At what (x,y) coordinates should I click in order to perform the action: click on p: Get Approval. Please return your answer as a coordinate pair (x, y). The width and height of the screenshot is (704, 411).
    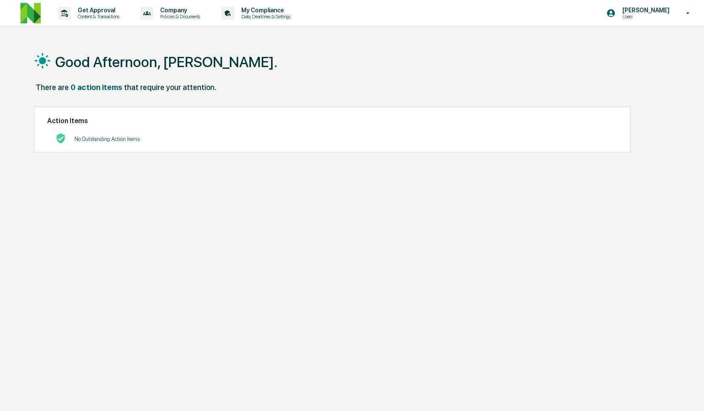
    Looking at the image, I should click on (97, 10).